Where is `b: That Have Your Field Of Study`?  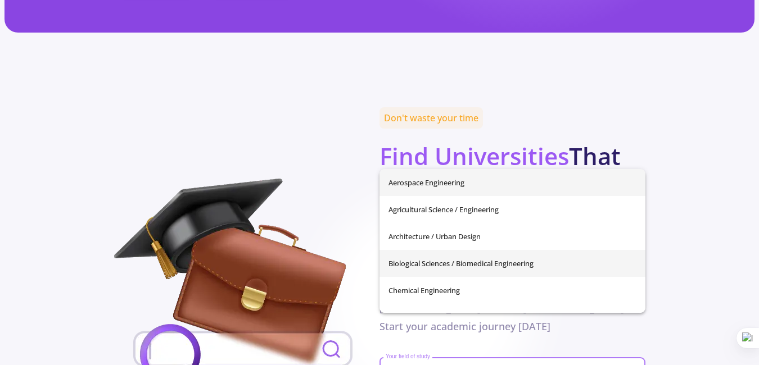
b: That Have Your Field Of Study is located at coordinates (500, 191).